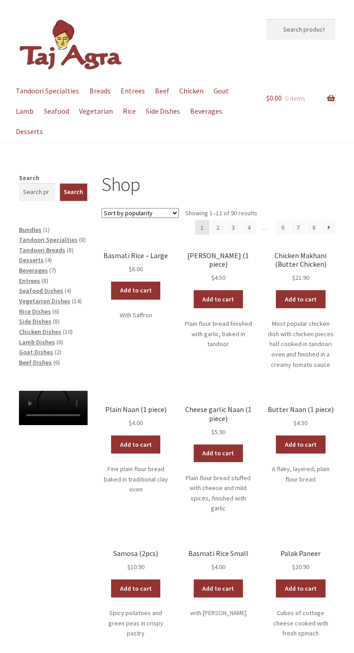 This screenshot has height=653, width=354. What do you see at coordinates (71, 45) in the screenshot?
I see `img: Dickson | Taj Agra Indian Restaurant` at bounding box center [71, 45].